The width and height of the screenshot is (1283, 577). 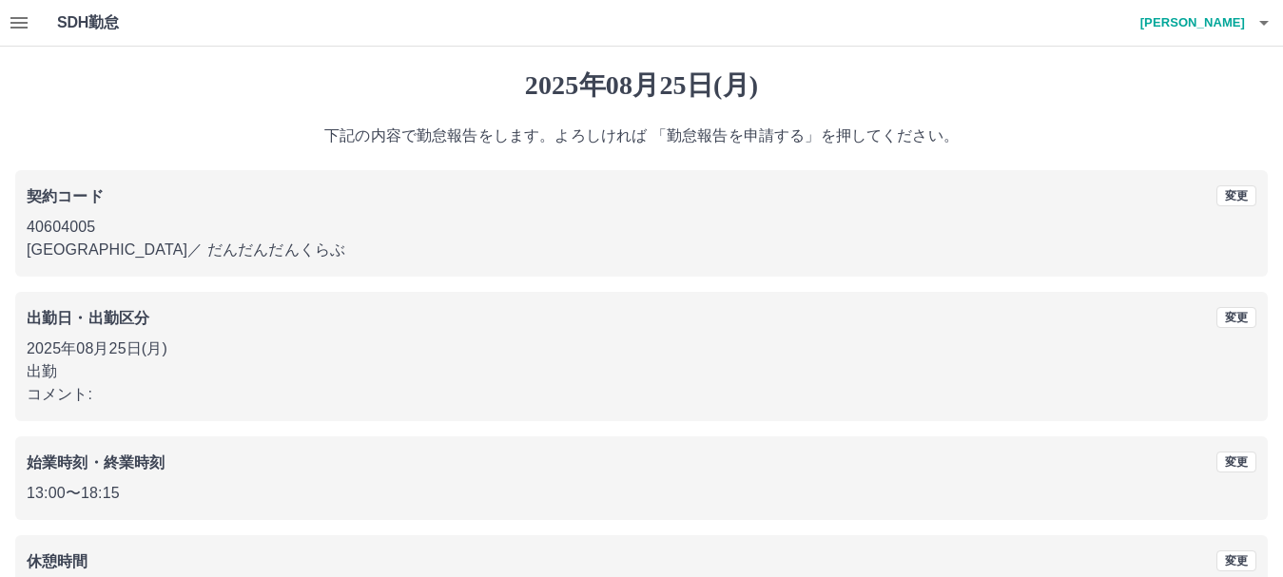 I want to click on p: 下記の内容で勤怠報告をします。よろしければ 「勤怠報告を申請する」を押してください。, so click(x=641, y=136).